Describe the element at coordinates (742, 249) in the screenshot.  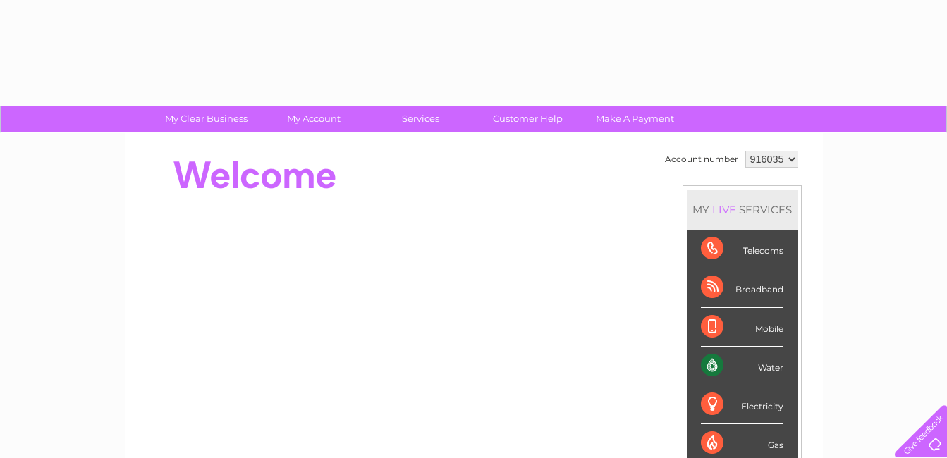
I see `div: Telecoms` at that location.